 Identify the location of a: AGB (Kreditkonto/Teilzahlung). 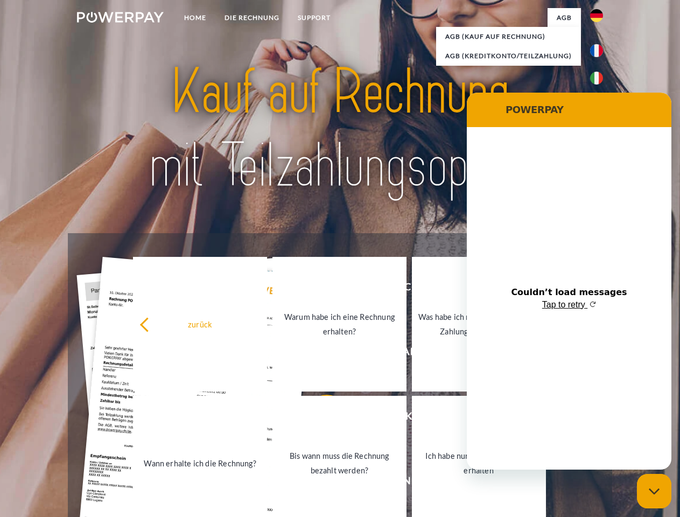
(508, 56).